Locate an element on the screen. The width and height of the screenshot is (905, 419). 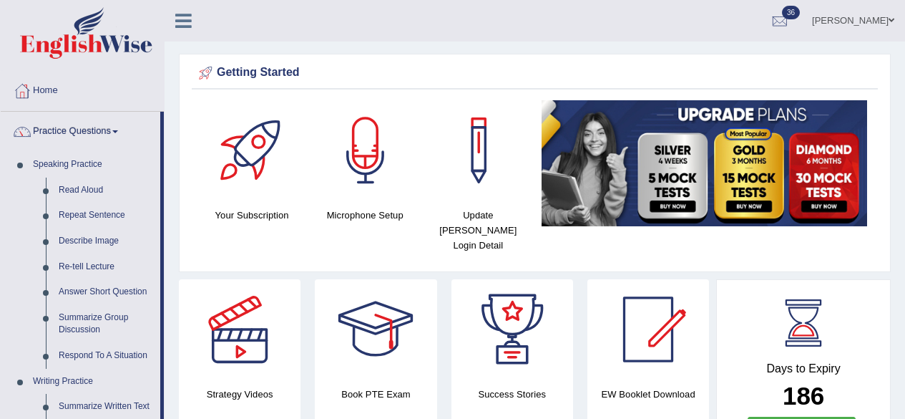
h4: Success Stories is located at coordinates (512, 394).